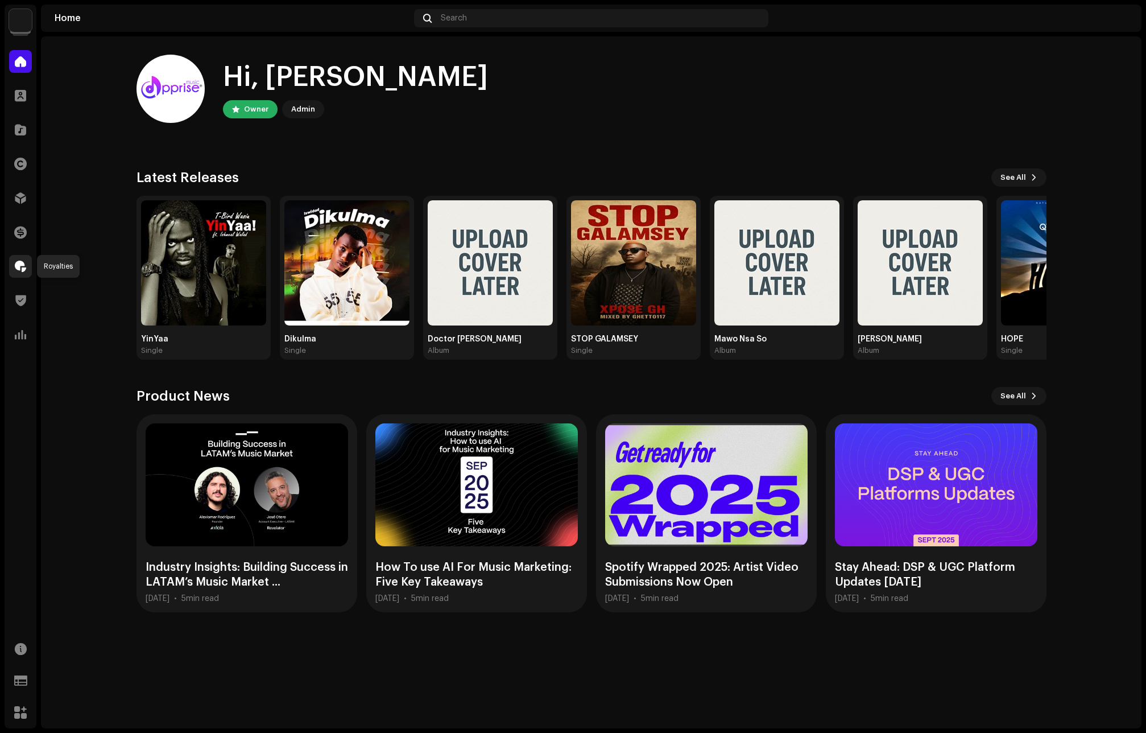 The width and height of the screenshot is (1146, 733). Describe the element at coordinates (232, 18) in the screenshot. I see `div: Home` at that location.